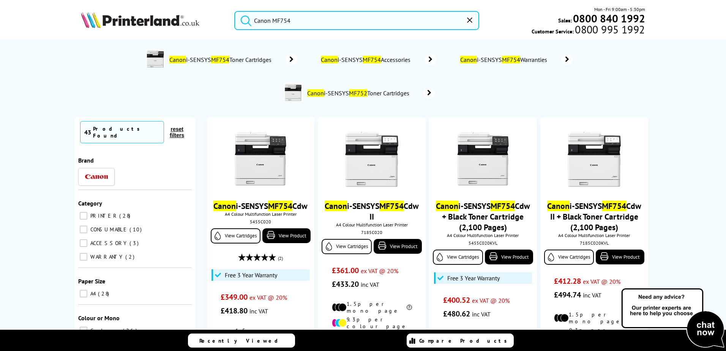 This screenshot has height=351, width=726. I want to click on div: 5455C020, so click(261, 222).